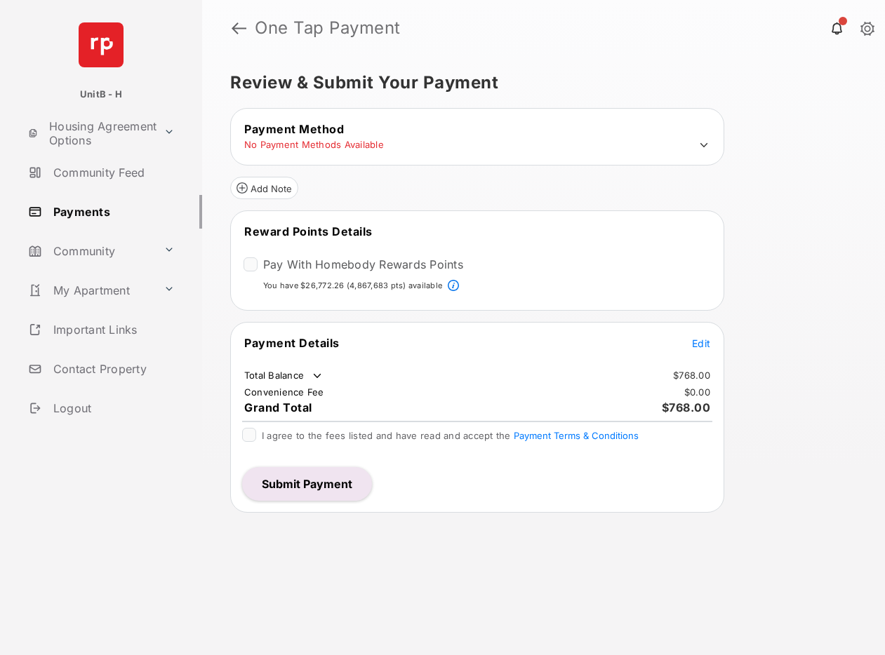 This screenshot has height=655, width=885. What do you see at coordinates (691, 375) in the screenshot?
I see `td: $768.00` at bounding box center [691, 375].